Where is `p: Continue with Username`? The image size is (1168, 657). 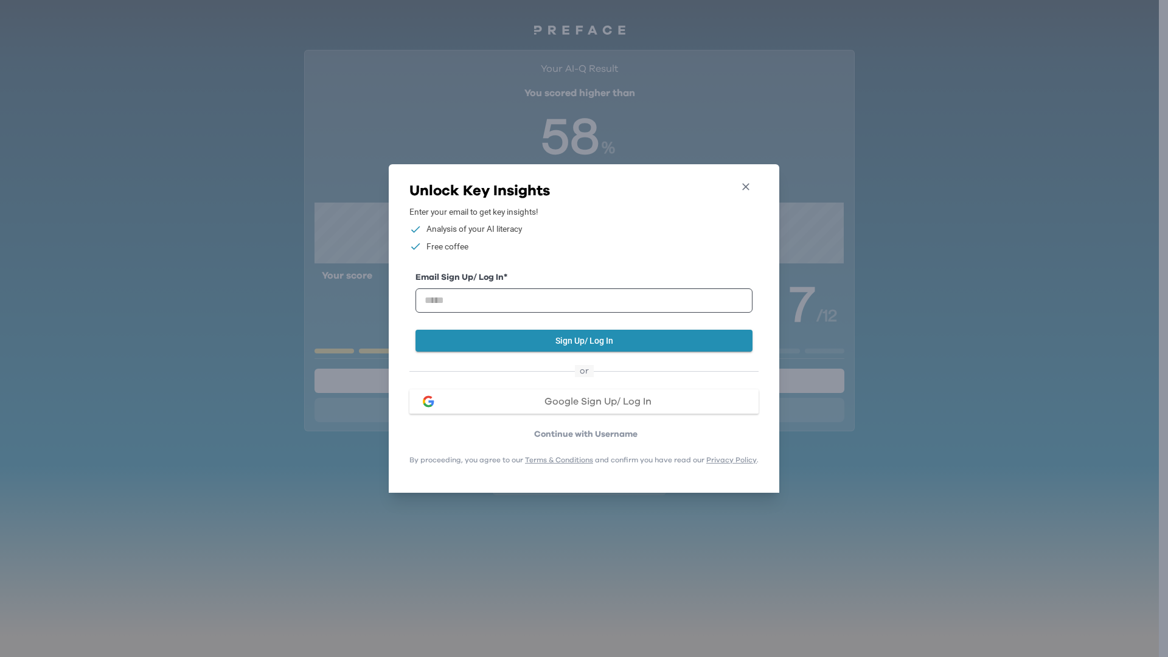 p: Continue with Username is located at coordinates (586, 434).